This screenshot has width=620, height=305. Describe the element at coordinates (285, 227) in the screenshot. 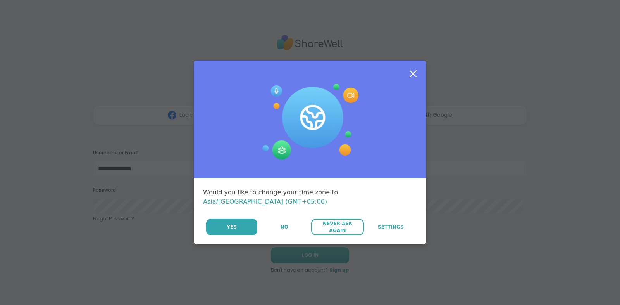

I see `span: No` at that location.